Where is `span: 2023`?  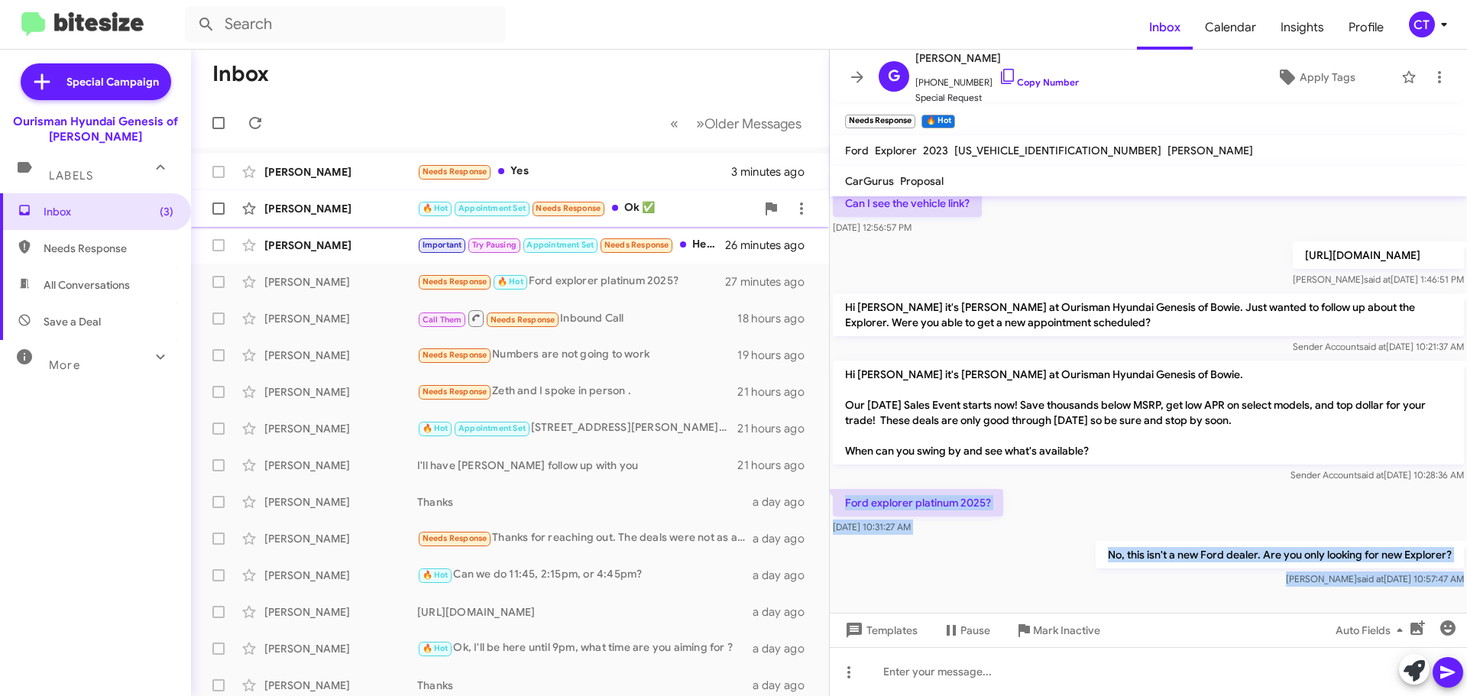 span: 2023 is located at coordinates (935, 150).